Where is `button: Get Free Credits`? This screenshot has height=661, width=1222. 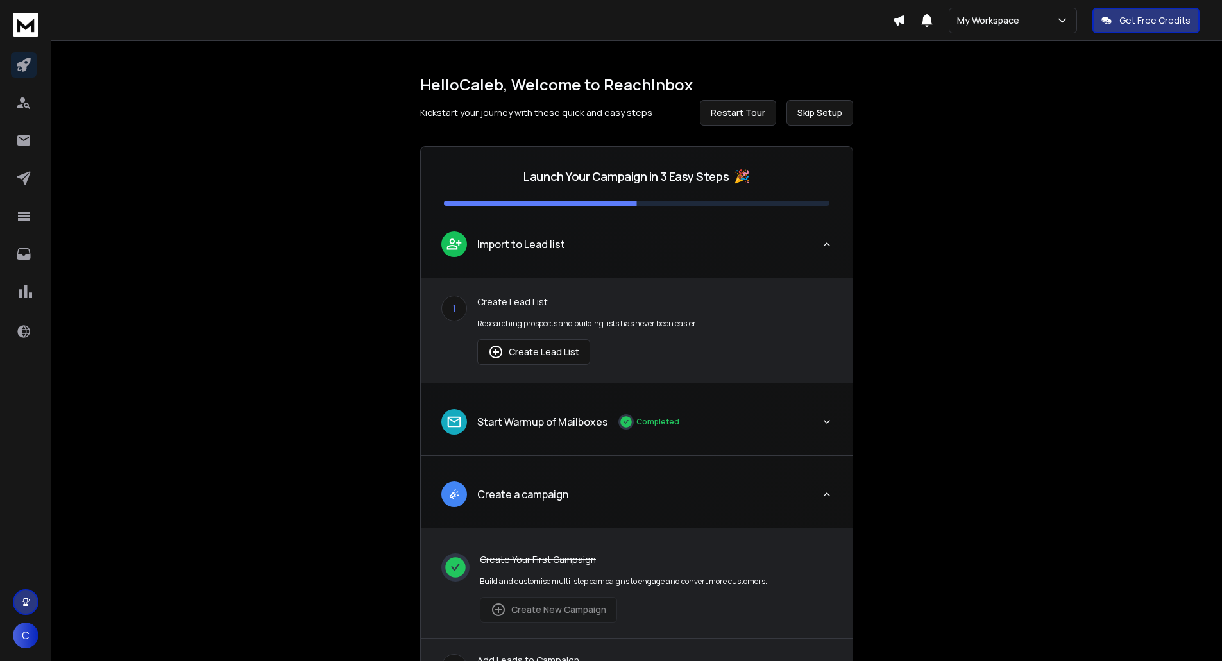
button: Get Free Credits is located at coordinates (1146, 21).